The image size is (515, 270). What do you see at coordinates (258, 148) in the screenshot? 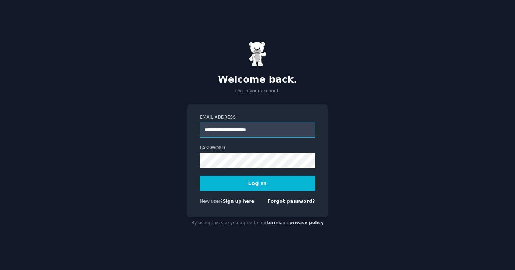
I see `label: Password` at bounding box center [258, 148].